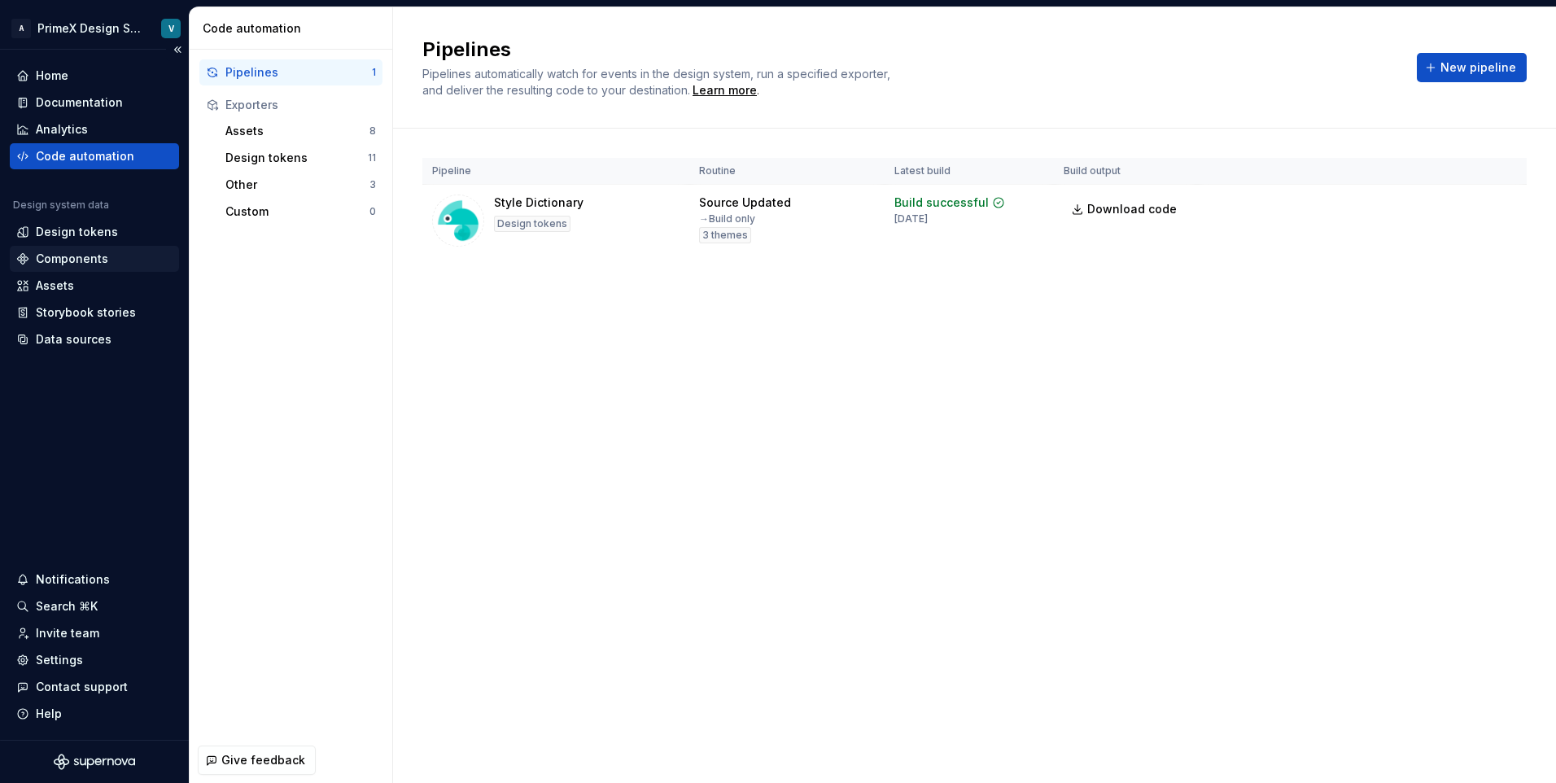  What do you see at coordinates (94, 28) in the screenshot?
I see `button: APrimeX Design SystemV` at bounding box center [94, 28].